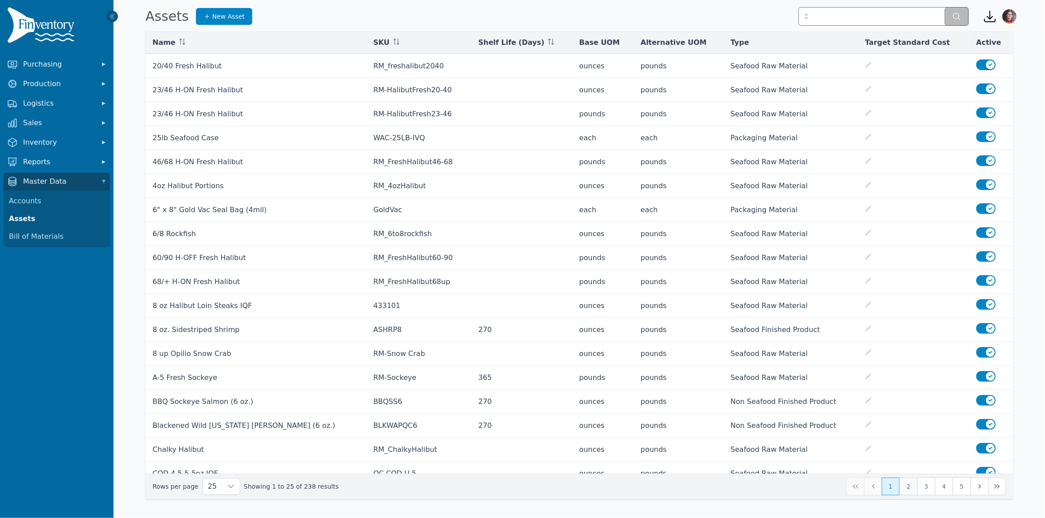 This screenshot has width=1045, height=518. What do you see at coordinates (256, 401) in the screenshot?
I see `td: BBQ Sockeye Salmon (6 oz.)` at bounding box center [256, 401].